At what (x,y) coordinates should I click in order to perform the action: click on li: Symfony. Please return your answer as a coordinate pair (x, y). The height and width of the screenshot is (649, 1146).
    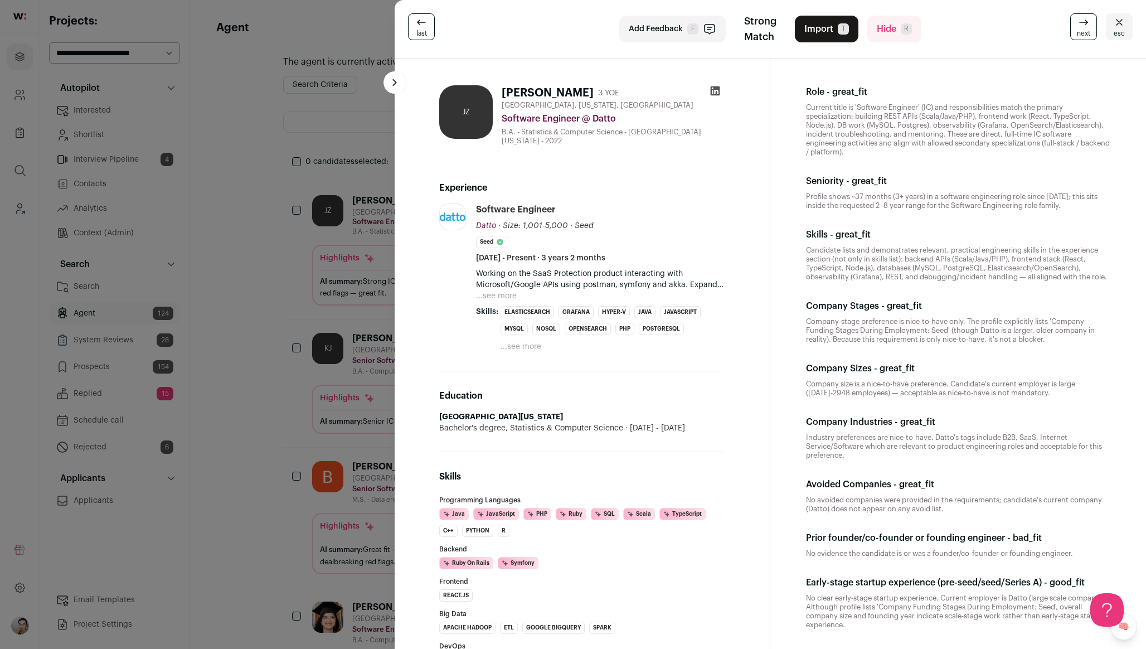
    Looking at the image, I should click on (518, 563).